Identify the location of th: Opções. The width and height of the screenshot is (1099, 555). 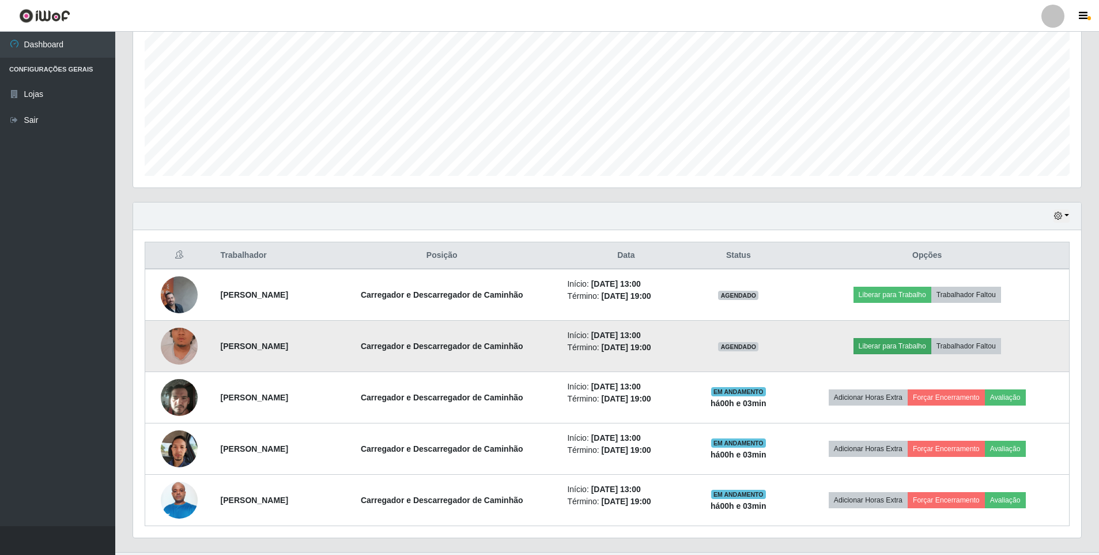
(927, 255).